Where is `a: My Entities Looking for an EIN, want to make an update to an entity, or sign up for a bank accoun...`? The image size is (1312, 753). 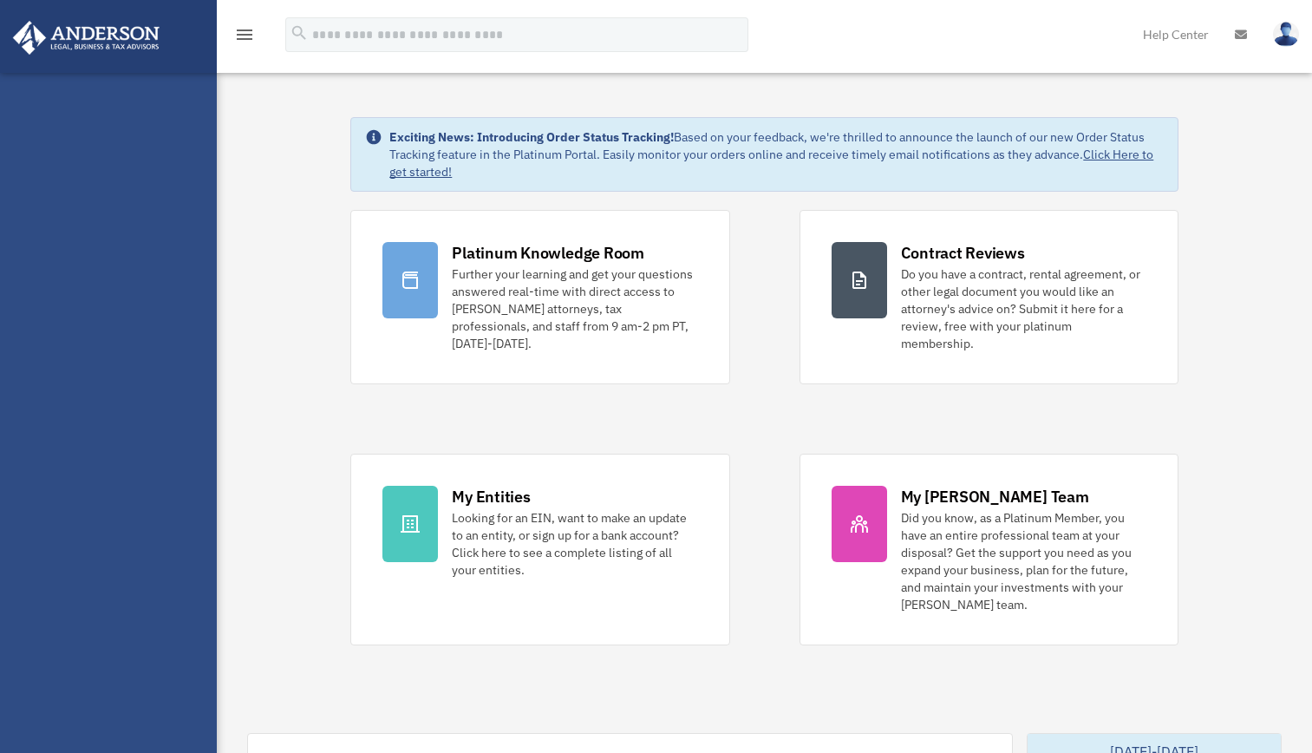 a: My Entities Looking for an EIN, want to make an update to an entity, or sign up for a bank accoun... is located at coordinates (539, 549).